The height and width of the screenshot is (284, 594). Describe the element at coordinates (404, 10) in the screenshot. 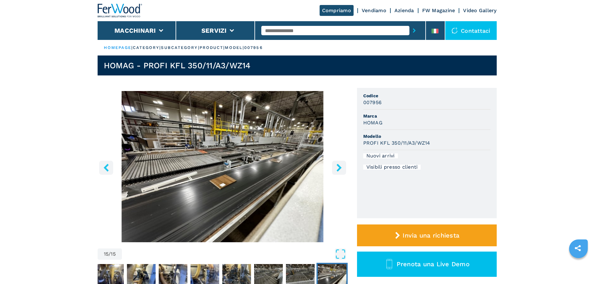

I see `a: Azienda` at that location.